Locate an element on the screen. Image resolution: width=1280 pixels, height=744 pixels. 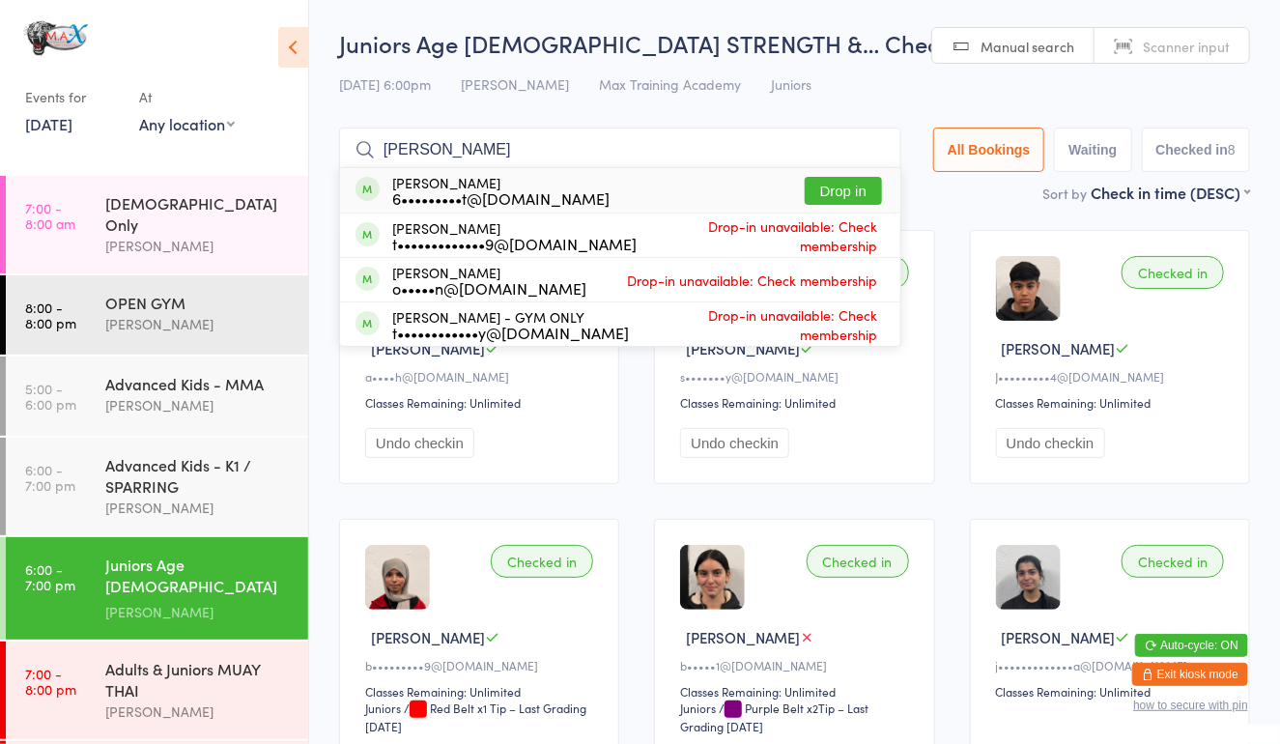
div: Check in time (DESC) is located at coordinates (1170, 192).